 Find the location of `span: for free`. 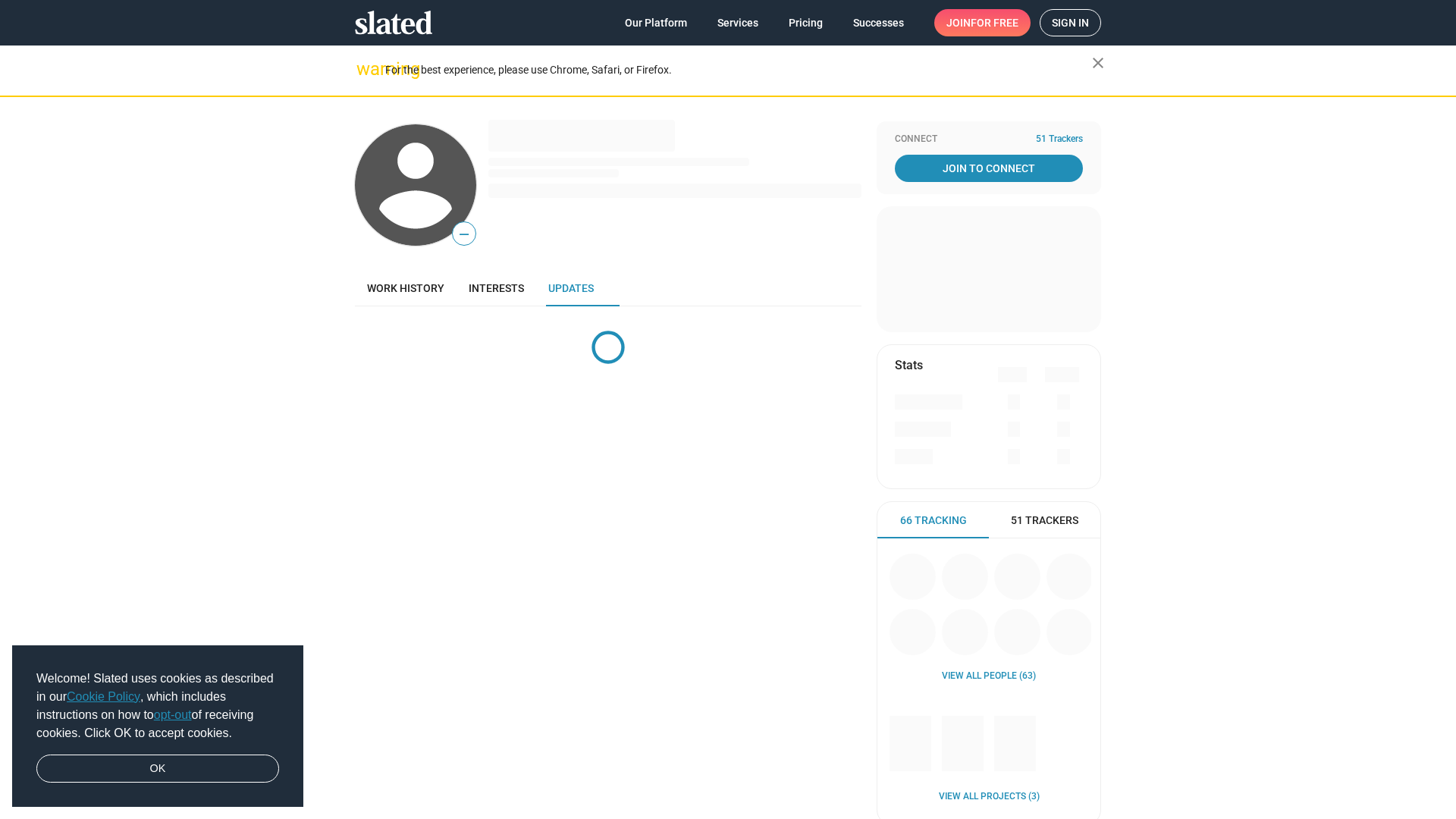

span: for free is located at coordinates (994, 22).